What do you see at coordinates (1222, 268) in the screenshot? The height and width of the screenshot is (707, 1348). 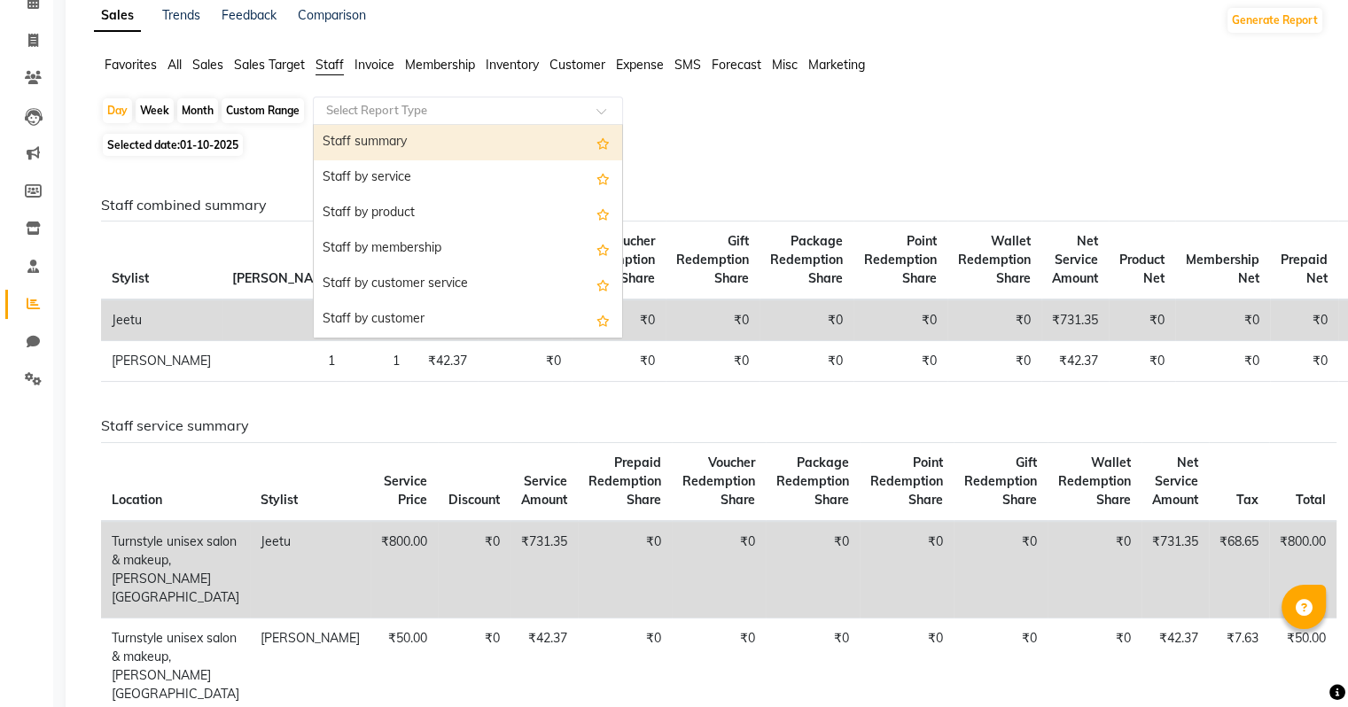 I see `span: Membership Net` at bounding box center [1222, 268].